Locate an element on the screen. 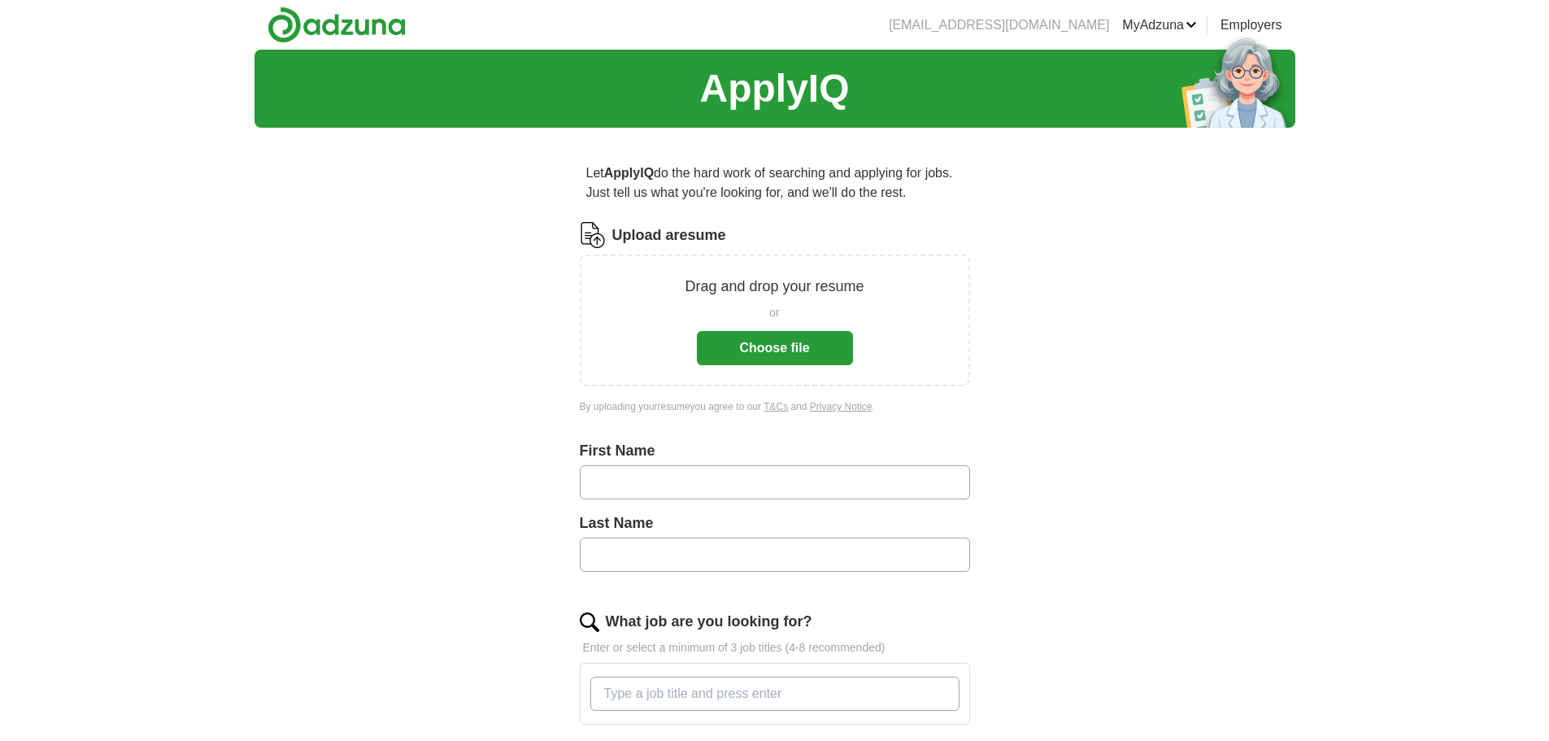 The width and height of the screenshot is (1549, 741). button: Choose file is located at coordinates (775, 348).